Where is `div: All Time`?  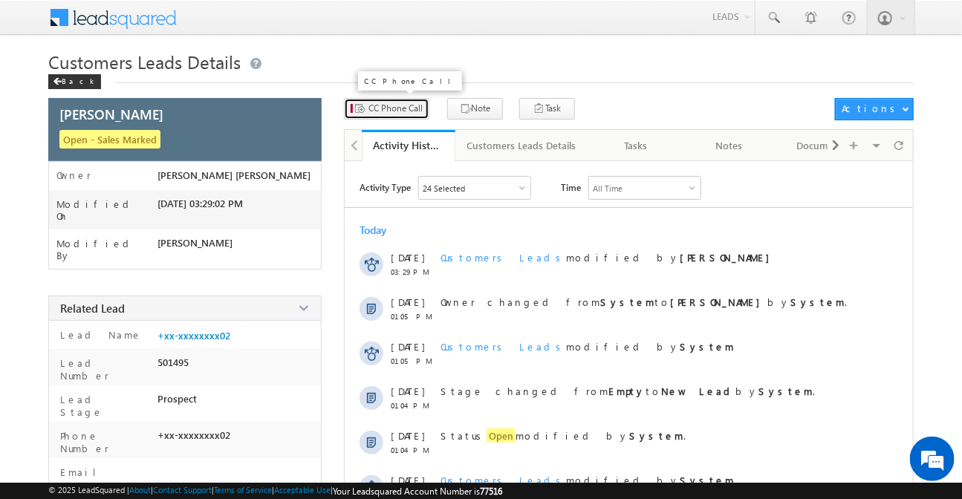
div: All Time is located at coordinates (608, 188).